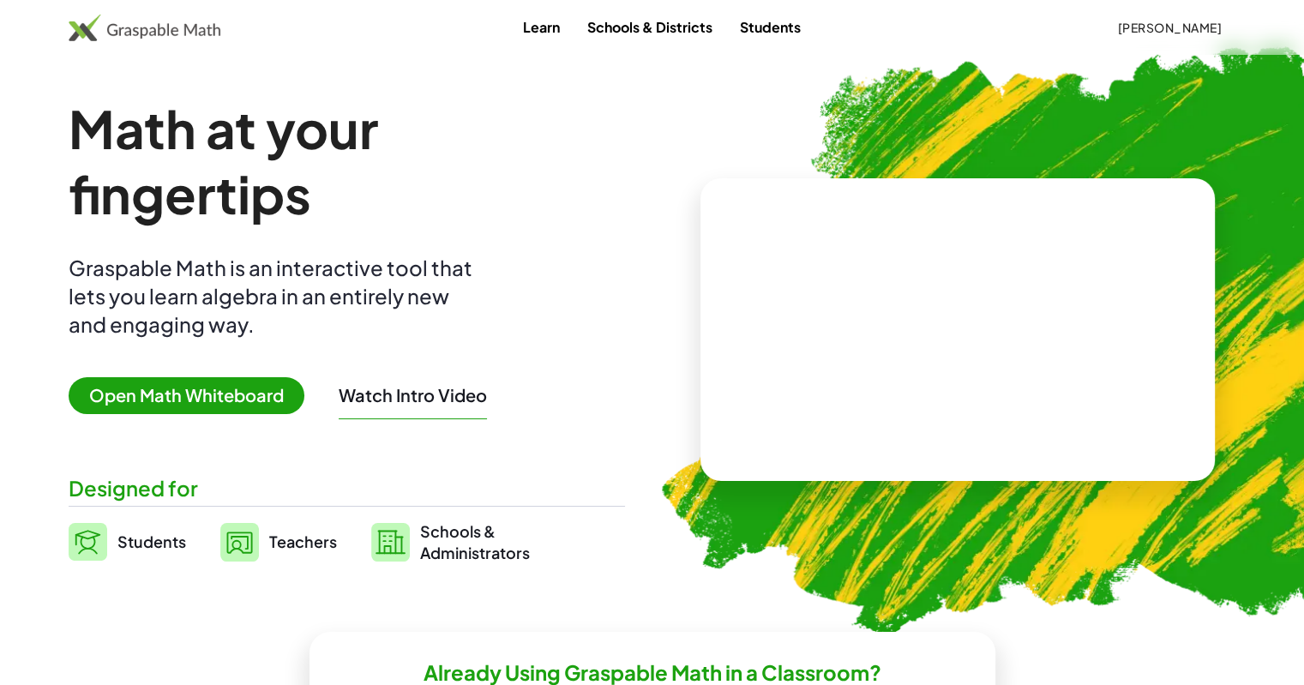 The width and height of the screenshot is (1304, 685). Describe the element at coordinates (450, 542) in the screenshot. I see `a: Schools &Administrators` at that location.